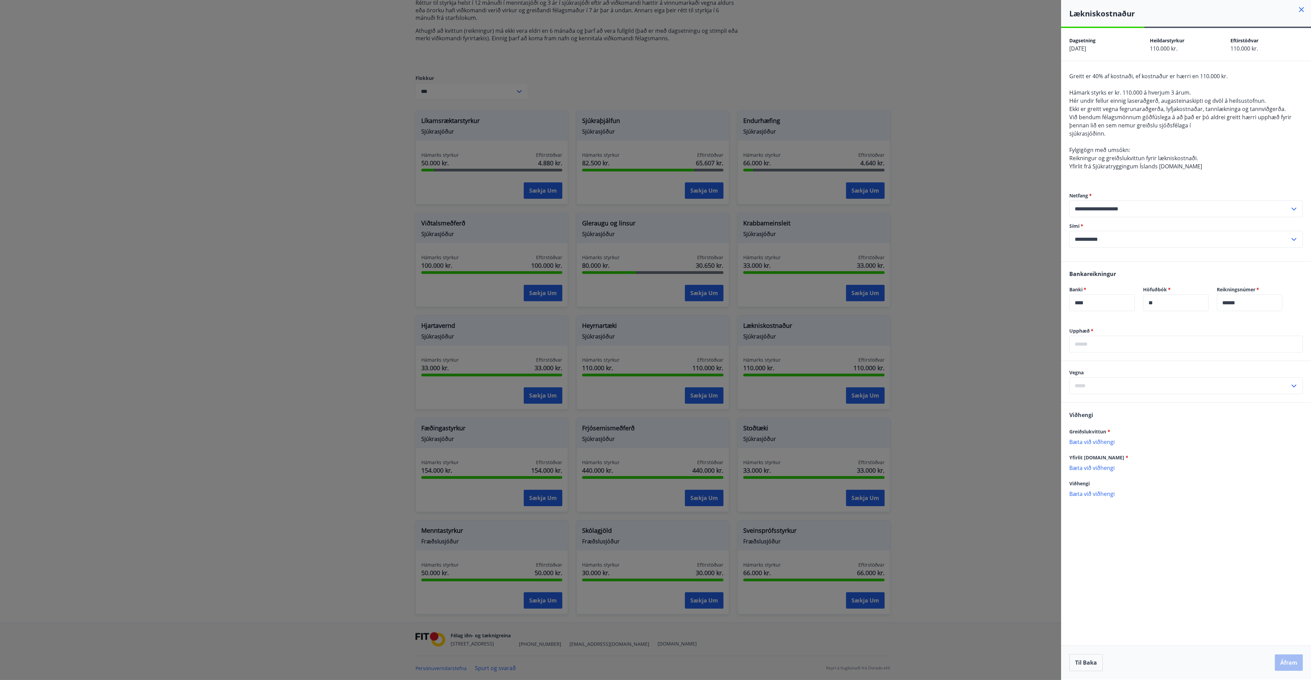  I want to click on span: Ekki er greitt vegna fegrunaraðgerða, lyfjakostnaðar, tannlækninga og tannviðgerða., so click(1177, 109).